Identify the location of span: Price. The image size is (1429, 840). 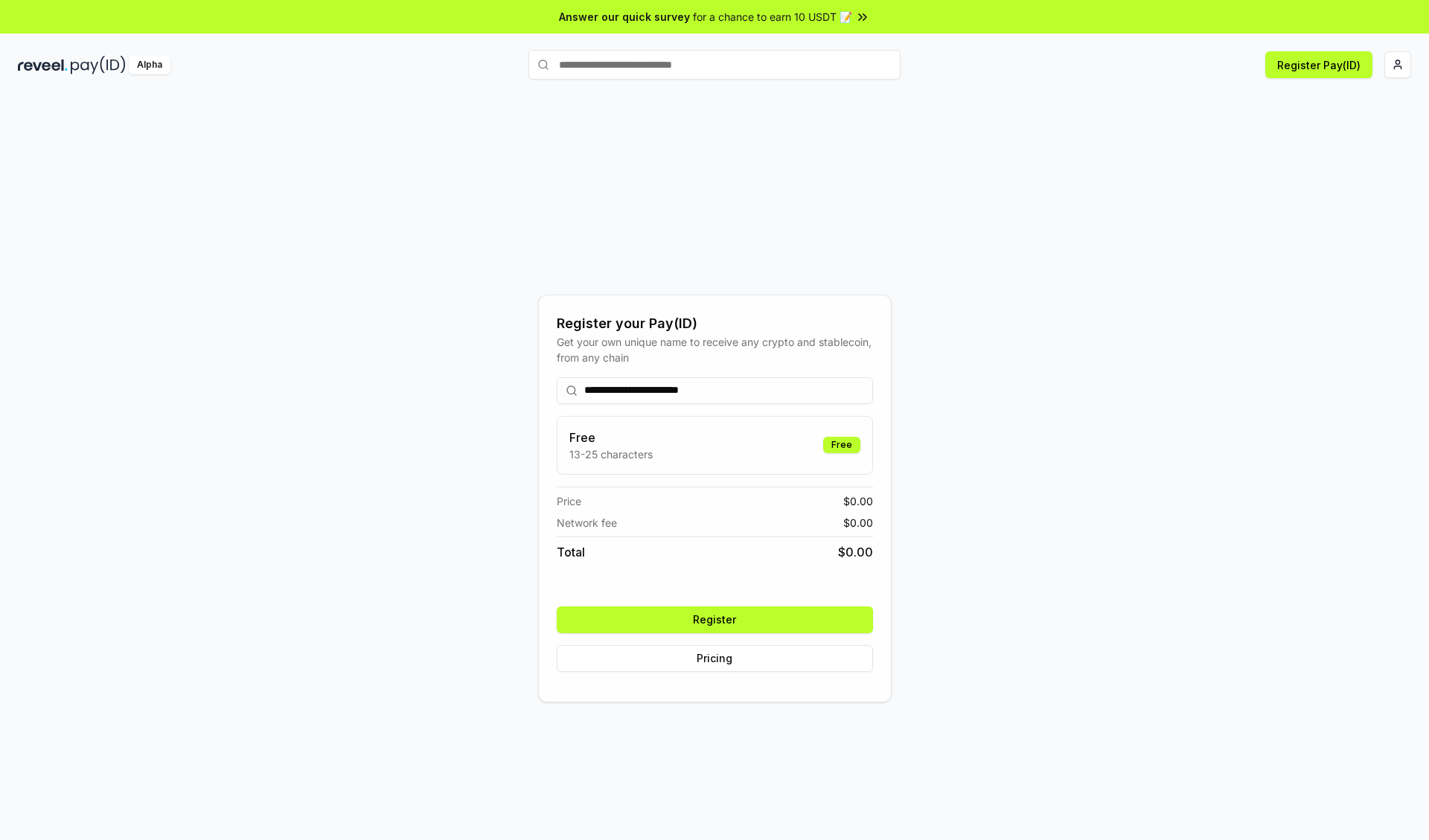
(569, 501).